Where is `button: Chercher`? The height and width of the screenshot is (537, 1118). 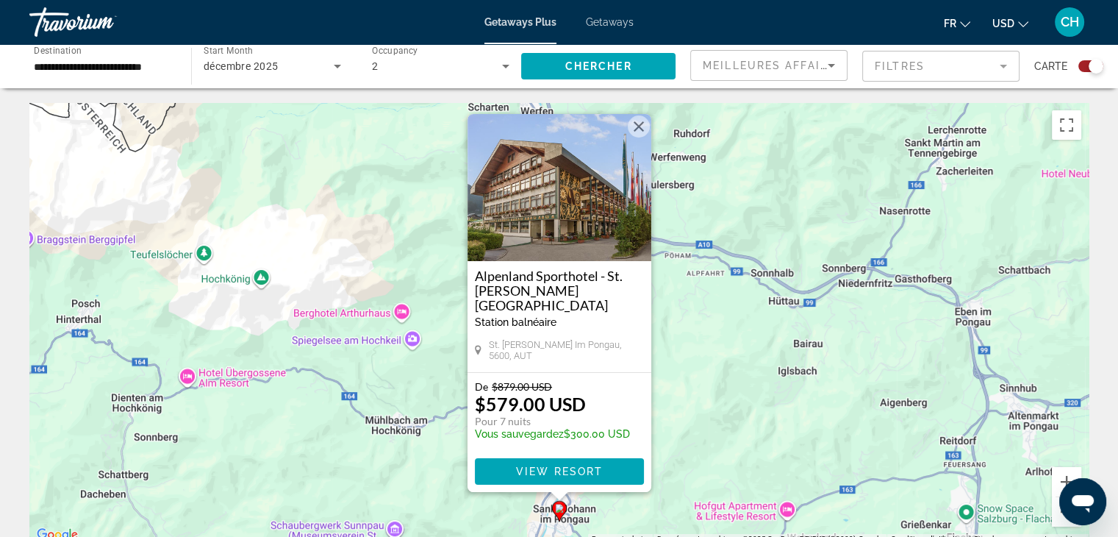
button: Chercher is located at coordinates (598, 66).